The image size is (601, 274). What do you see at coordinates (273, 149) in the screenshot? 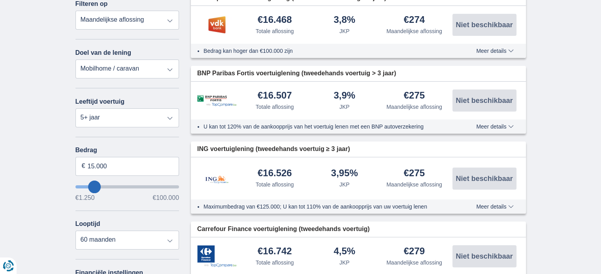
I see `span: ING voertuiglening (tweedehands voertuig ≥ 3 jaar)` at bounding box center [273, 149].